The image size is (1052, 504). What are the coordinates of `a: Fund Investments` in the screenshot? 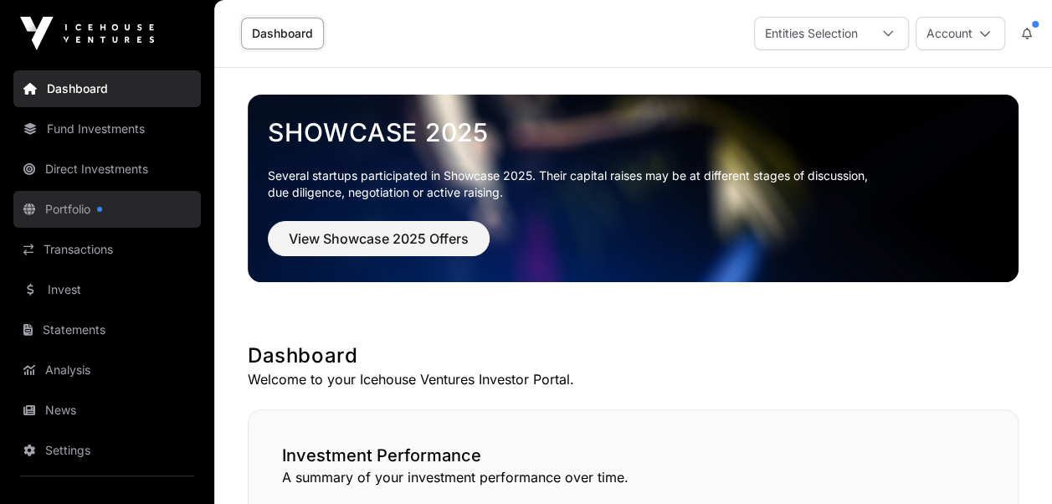 It's located at (107, 129).